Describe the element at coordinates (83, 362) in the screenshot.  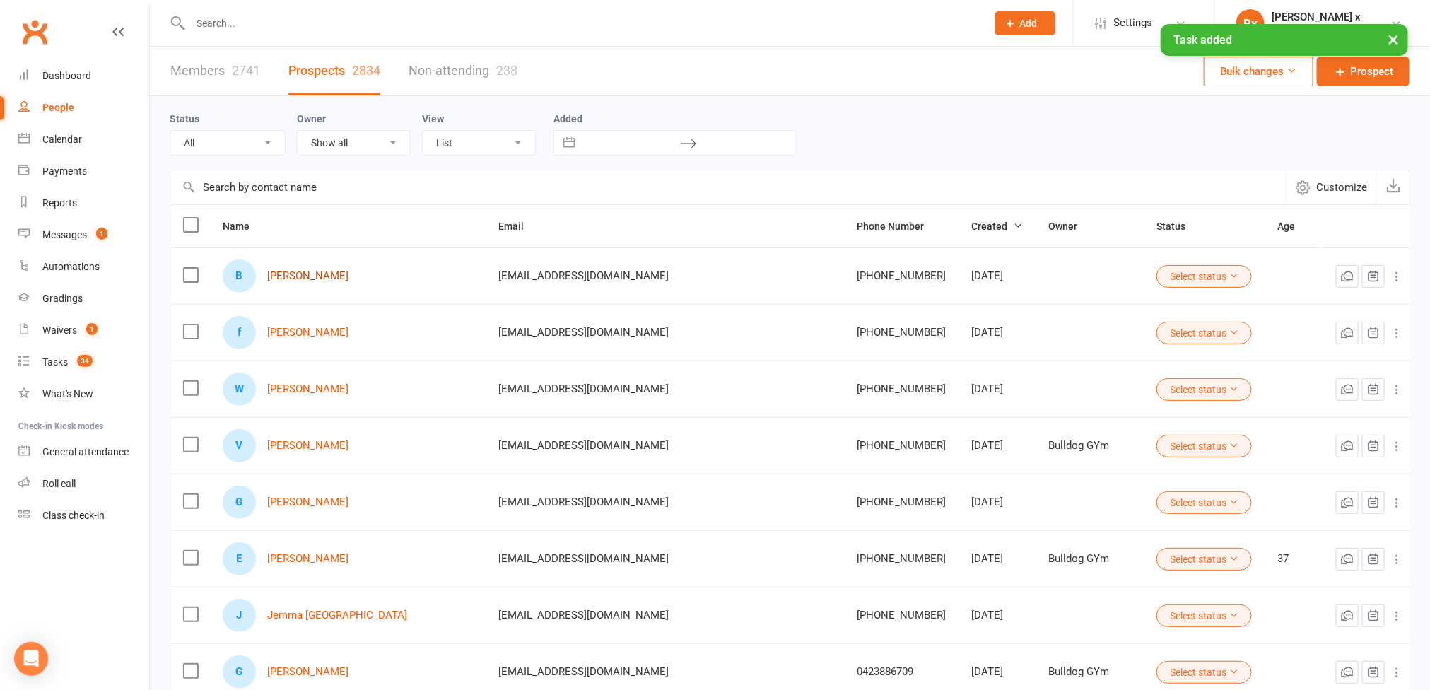
I see `a: Tasks 34` at that location.